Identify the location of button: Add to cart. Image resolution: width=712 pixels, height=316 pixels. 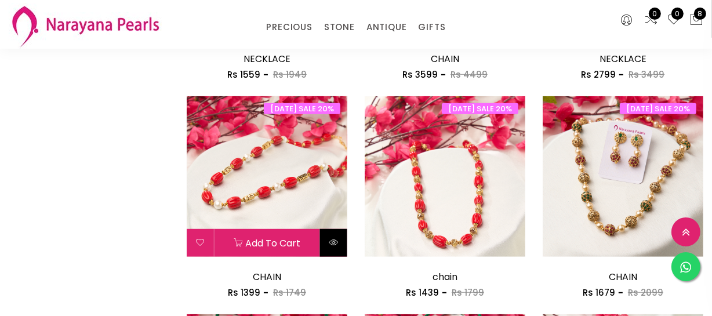
(267, 243).